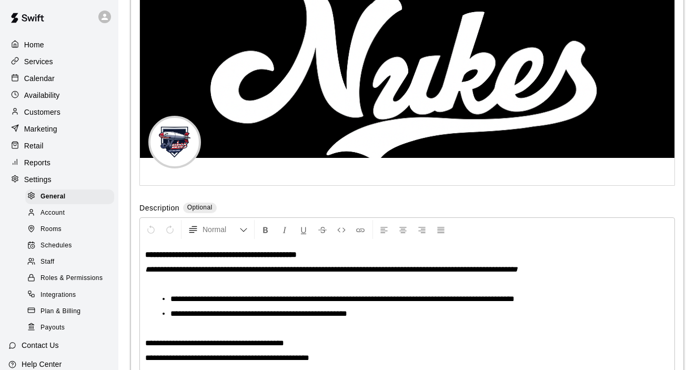  What do you see at coordinates (61, 311) in the screenshot?
I see `span: Plan & Billing` at bounding box center [61, 311].